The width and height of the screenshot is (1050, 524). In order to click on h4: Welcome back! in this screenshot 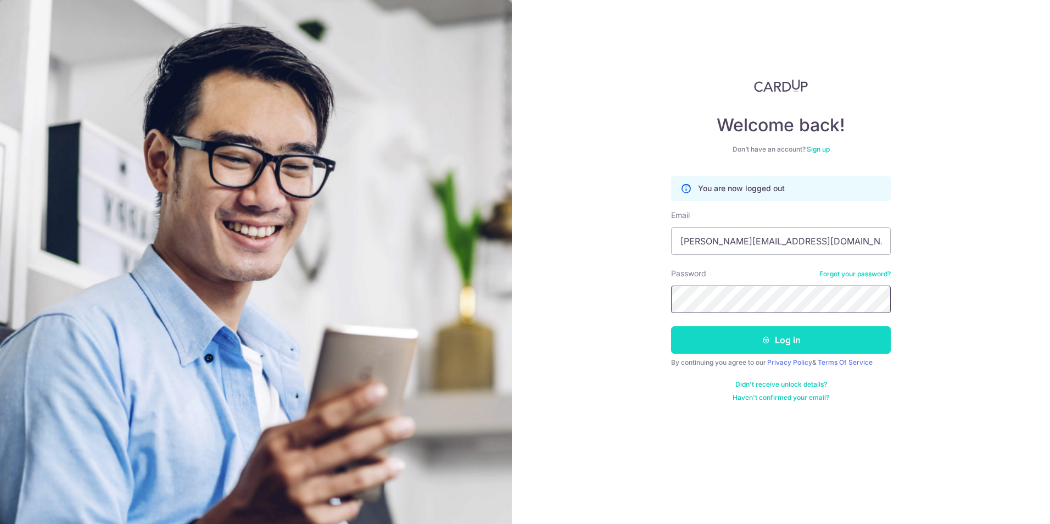, I will do `click(781, 125)`.